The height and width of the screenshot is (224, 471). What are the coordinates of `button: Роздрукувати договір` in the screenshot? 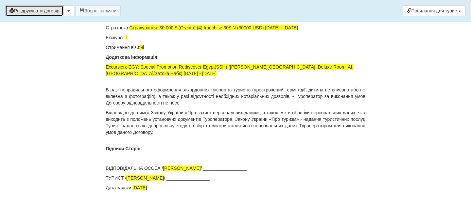 It's located at (34, 11).